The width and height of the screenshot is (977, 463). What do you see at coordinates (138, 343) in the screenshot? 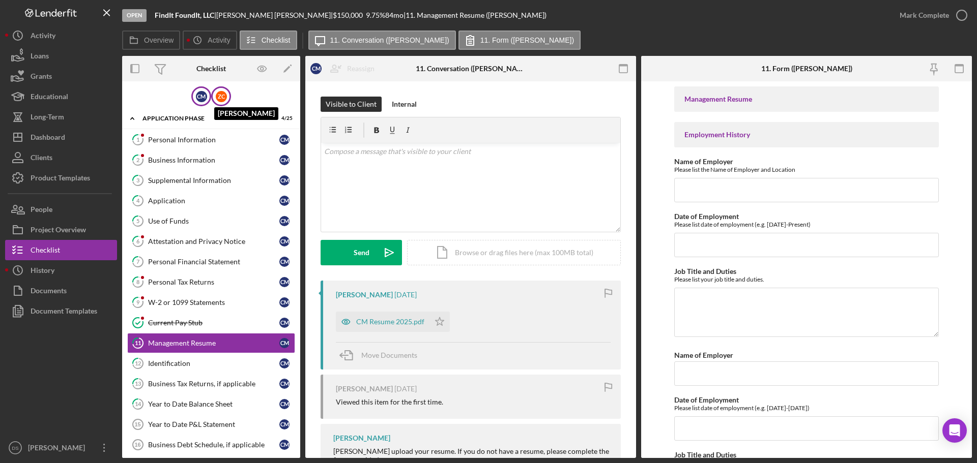
I see `tspan: 11` at bounding box center [138, 343].